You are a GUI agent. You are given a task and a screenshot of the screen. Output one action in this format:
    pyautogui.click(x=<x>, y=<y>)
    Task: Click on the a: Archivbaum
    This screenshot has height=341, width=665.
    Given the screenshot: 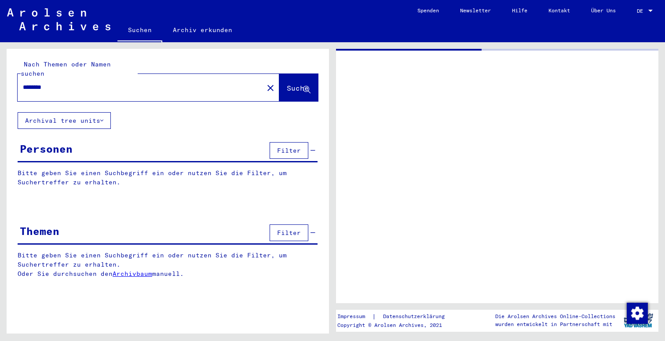 What is the action you would take?
    pyautogui.click(x=132, y=273)
    